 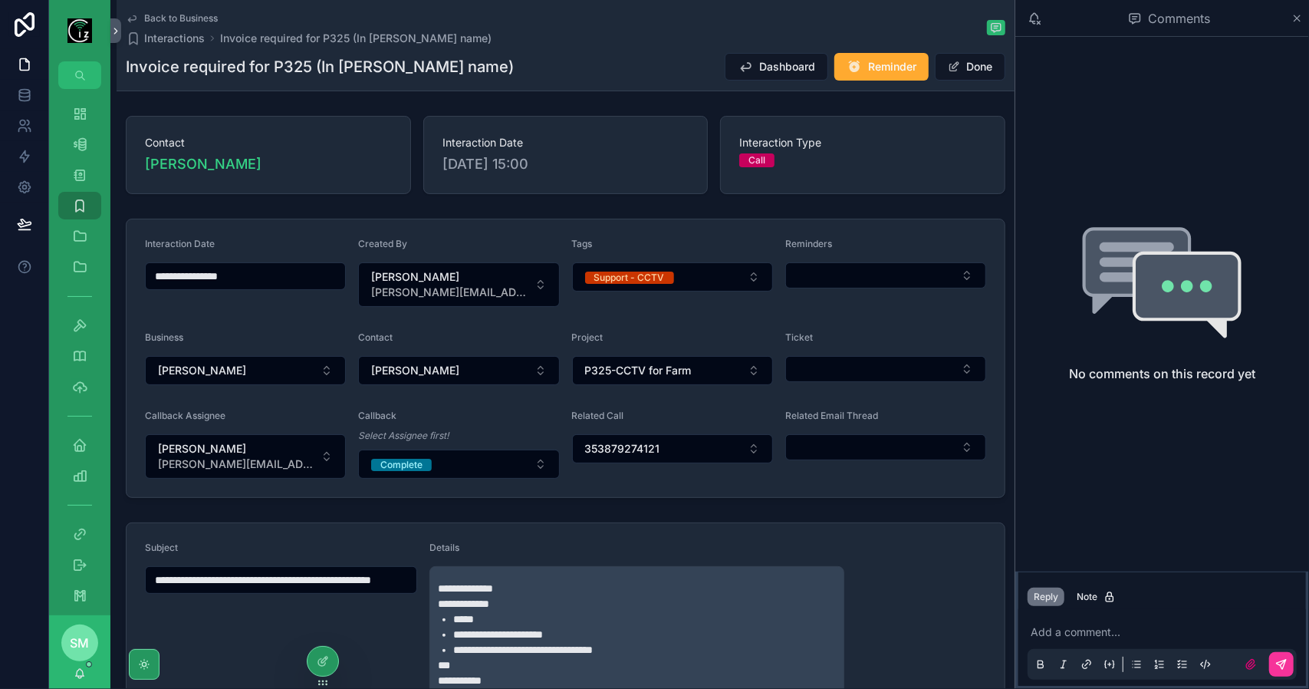 What do you see at coordinates (383, 243) in the screenshot?
I see `span: Created By` at bounding box center [383, 243].